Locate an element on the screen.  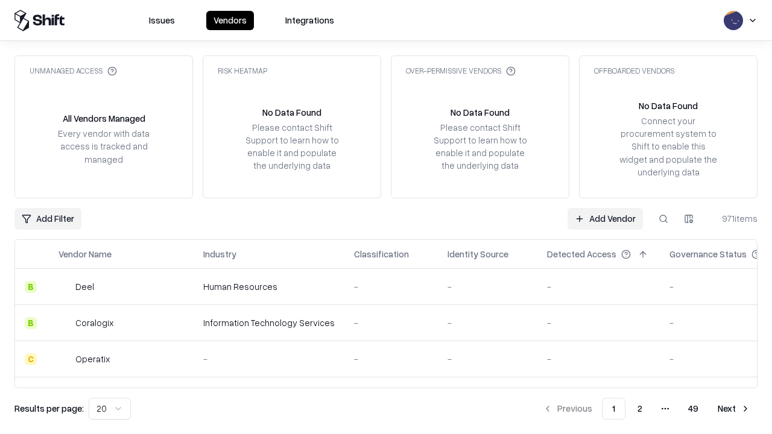
div: Deel is located at coordinates (84, 286).